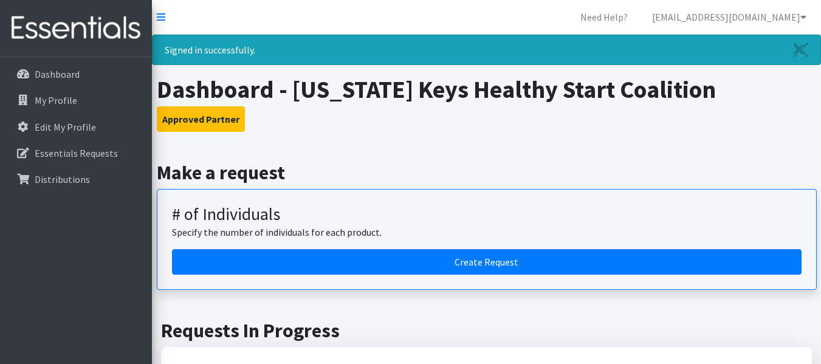 The width and height of the screenshot is (821, 364). I want to click on a: Close, so click(801, 50).